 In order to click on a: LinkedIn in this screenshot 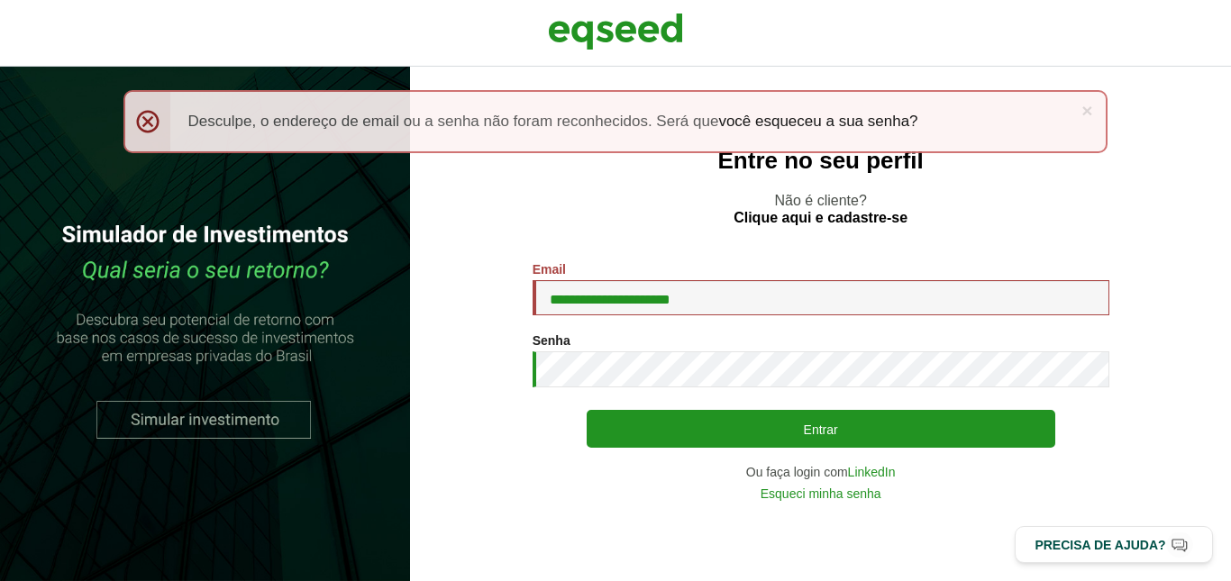, I will do `click(872, 472)`.